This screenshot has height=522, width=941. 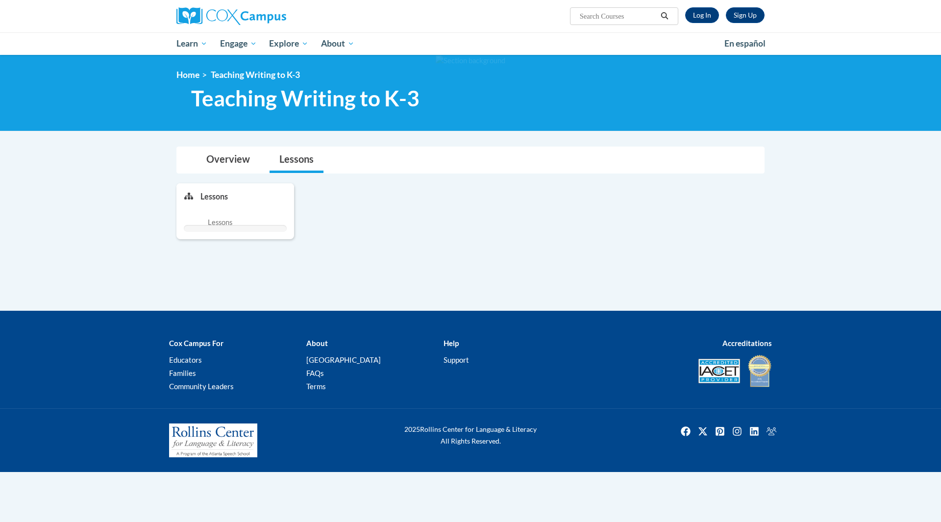 What do you see at coordinates (471, 44) in the screenshot?
I see `div: Main menu` at bounding box center [471, 44].